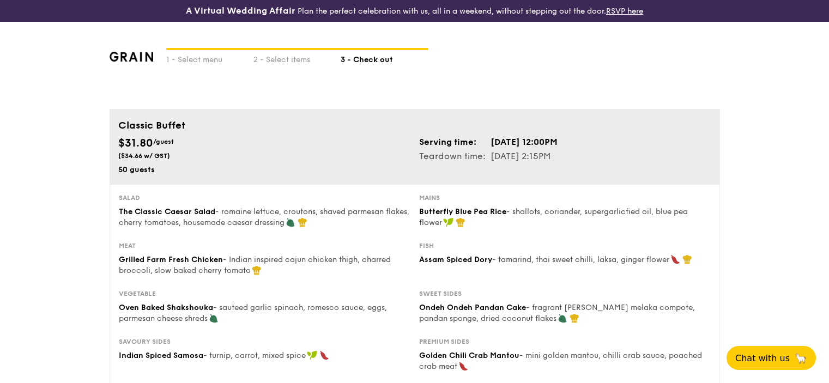 This screenshot has height=383, width=829. What do you see at coordinates (171, 259) in the screenshot?
I see `span: Grilled Farm Fresh Chicken` at bounding box center [171, 259].